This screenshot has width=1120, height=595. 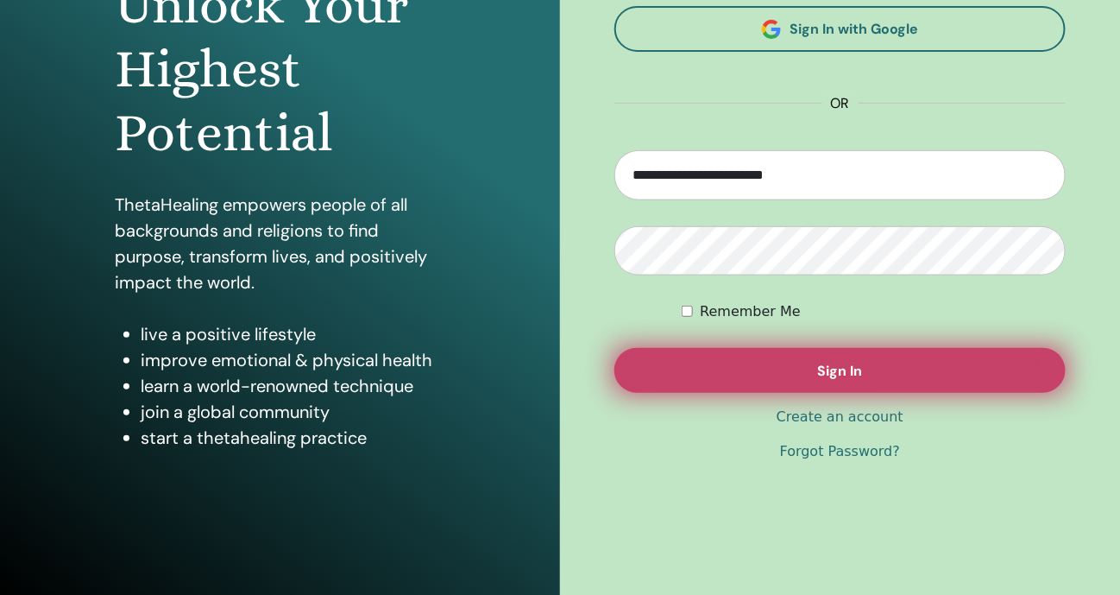 What do you see at coordinates (854, 28) in the screenshot?
I see `span: Sign In with Google` at bounding box center [854, 28].